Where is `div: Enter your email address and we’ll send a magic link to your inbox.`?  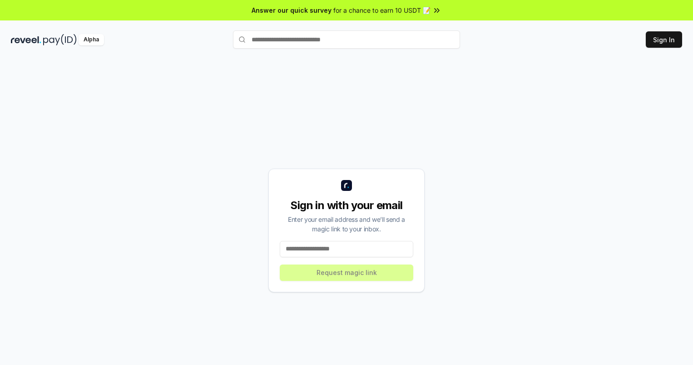 div: Enter your email address and we’ll send a magic link to your inbox. is located at coordinates (346, 224).